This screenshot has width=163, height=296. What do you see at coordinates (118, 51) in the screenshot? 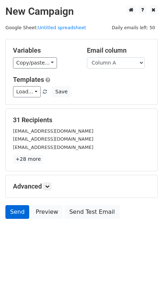
I see `h5: Email column` at bounding box center [118, 51].